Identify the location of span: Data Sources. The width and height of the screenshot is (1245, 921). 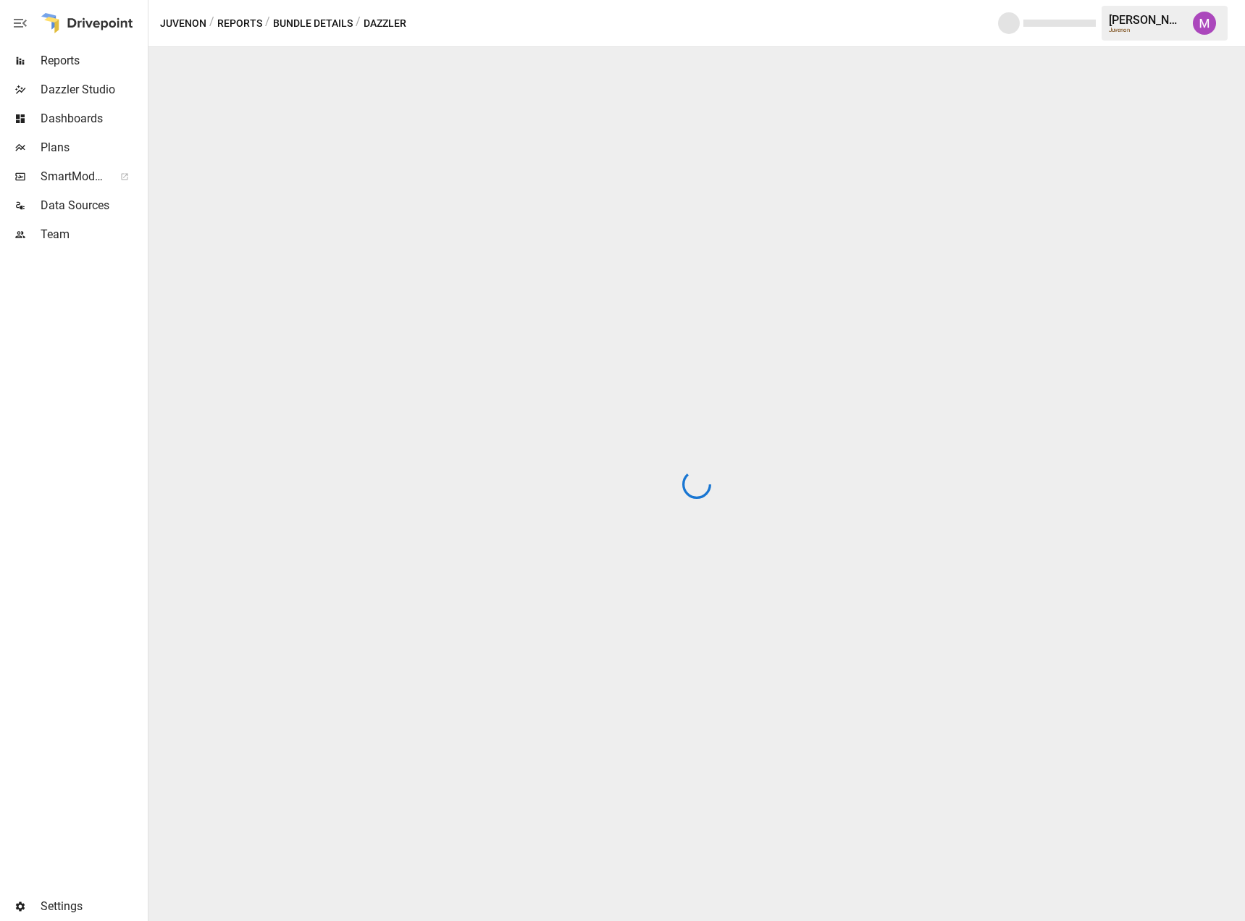
(93, 206).